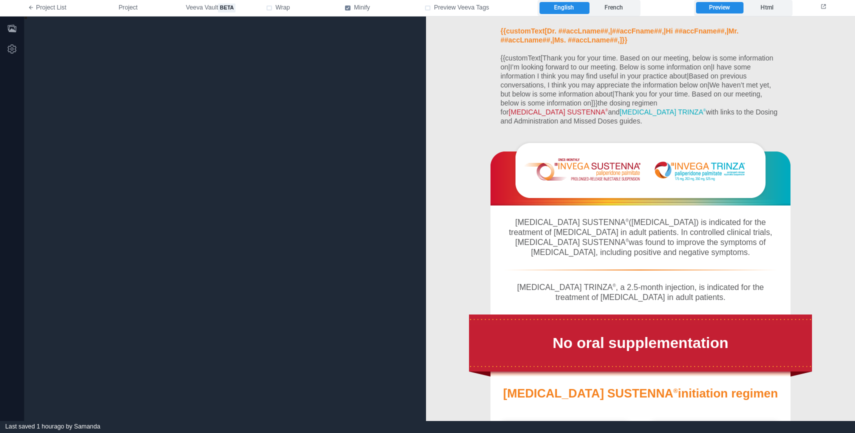 This screenshot has height=433, width=855. I want to click on label: Preview, so click(719, 8).